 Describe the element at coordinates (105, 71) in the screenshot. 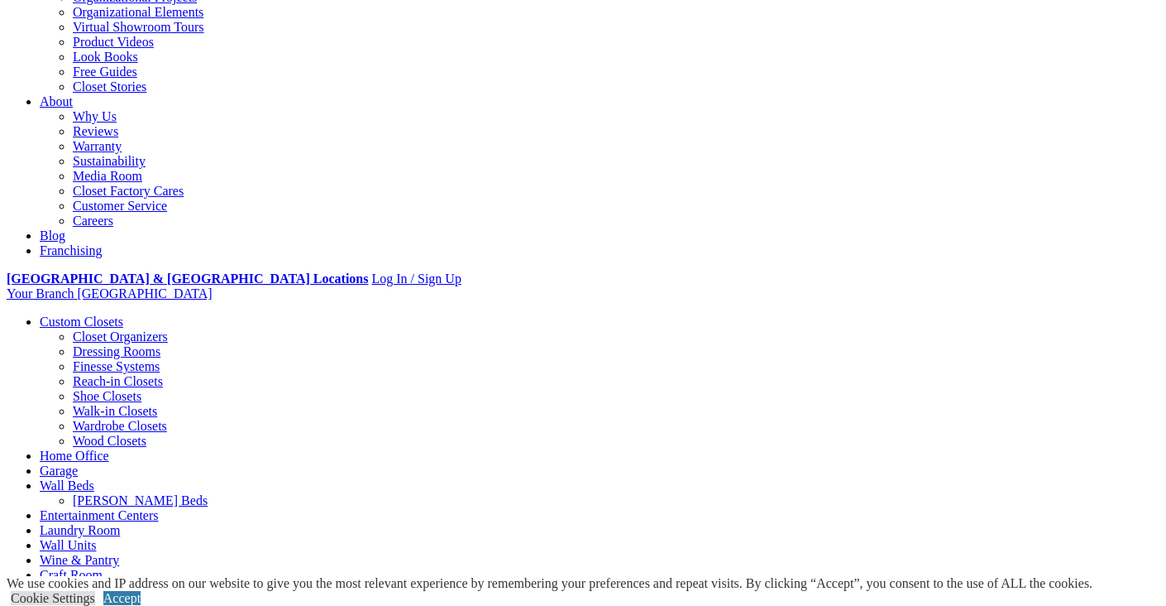

I see `a: Free Guides` at that location.